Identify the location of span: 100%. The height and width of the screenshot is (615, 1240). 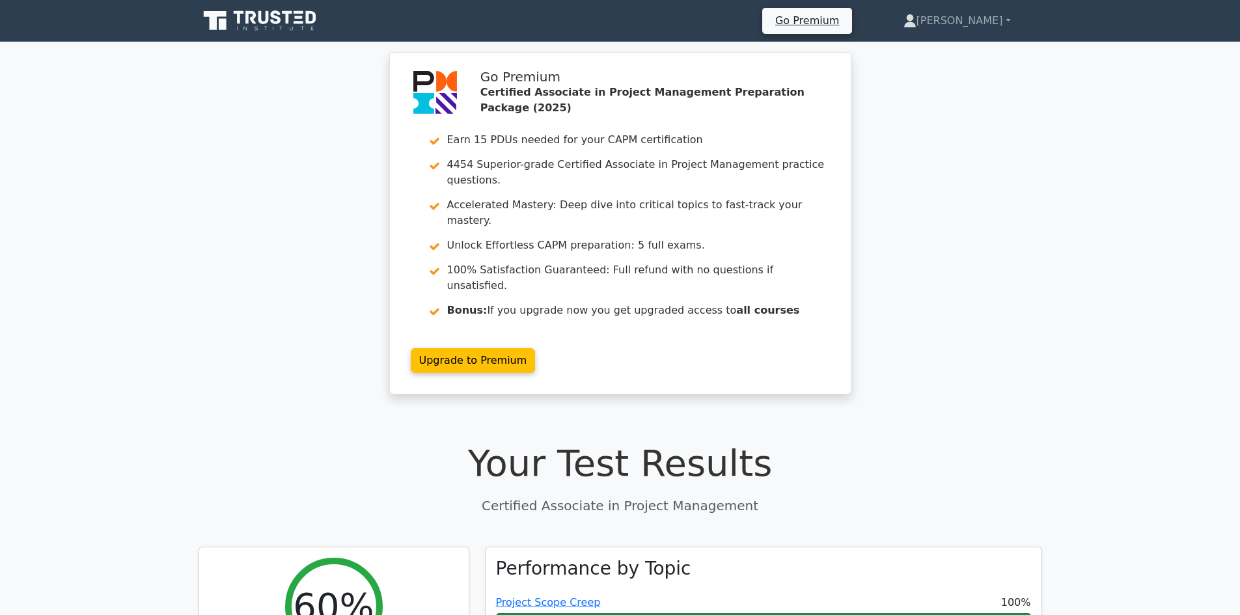
(1016, 603).